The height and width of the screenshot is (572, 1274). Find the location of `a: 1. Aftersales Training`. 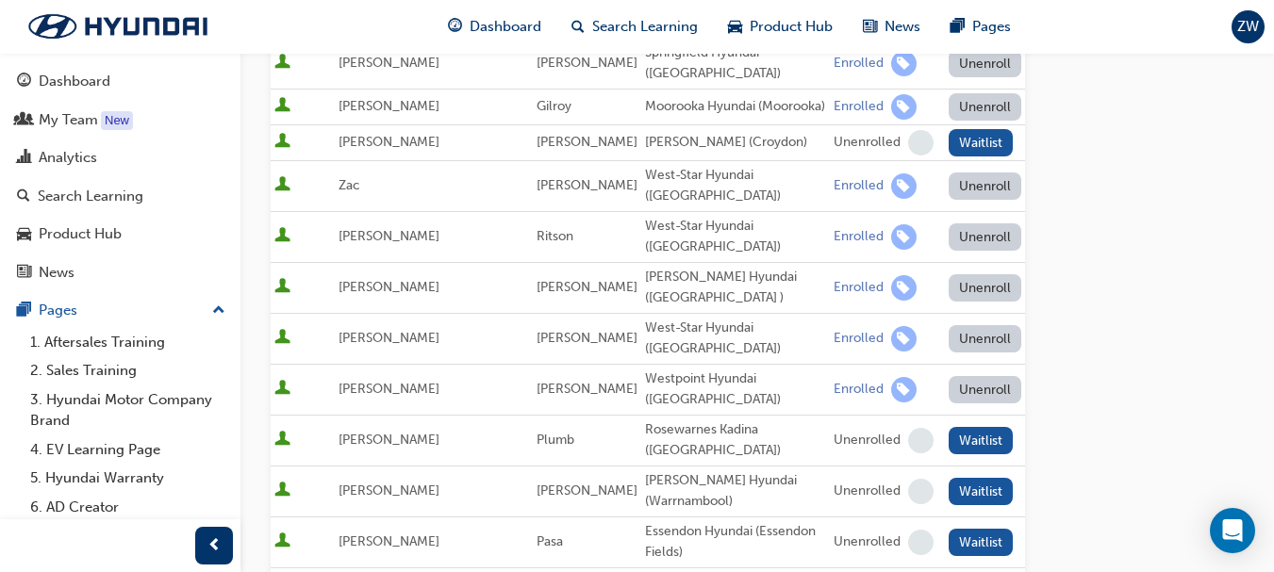

a: 1. Aftersales Training is located at coordinates (127, 342).